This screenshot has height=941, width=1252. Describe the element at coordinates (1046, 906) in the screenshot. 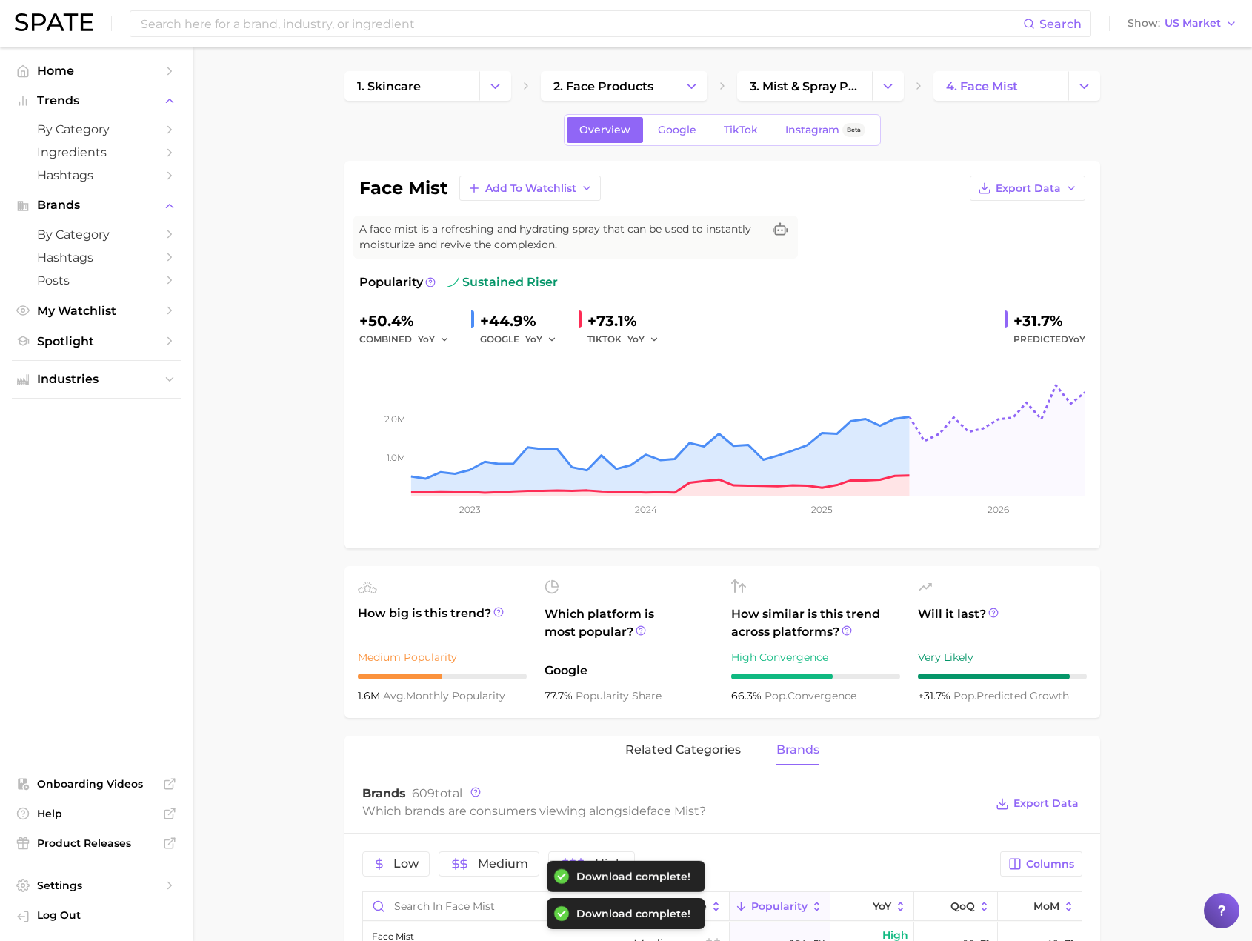

I see `span: MoM` at that location.